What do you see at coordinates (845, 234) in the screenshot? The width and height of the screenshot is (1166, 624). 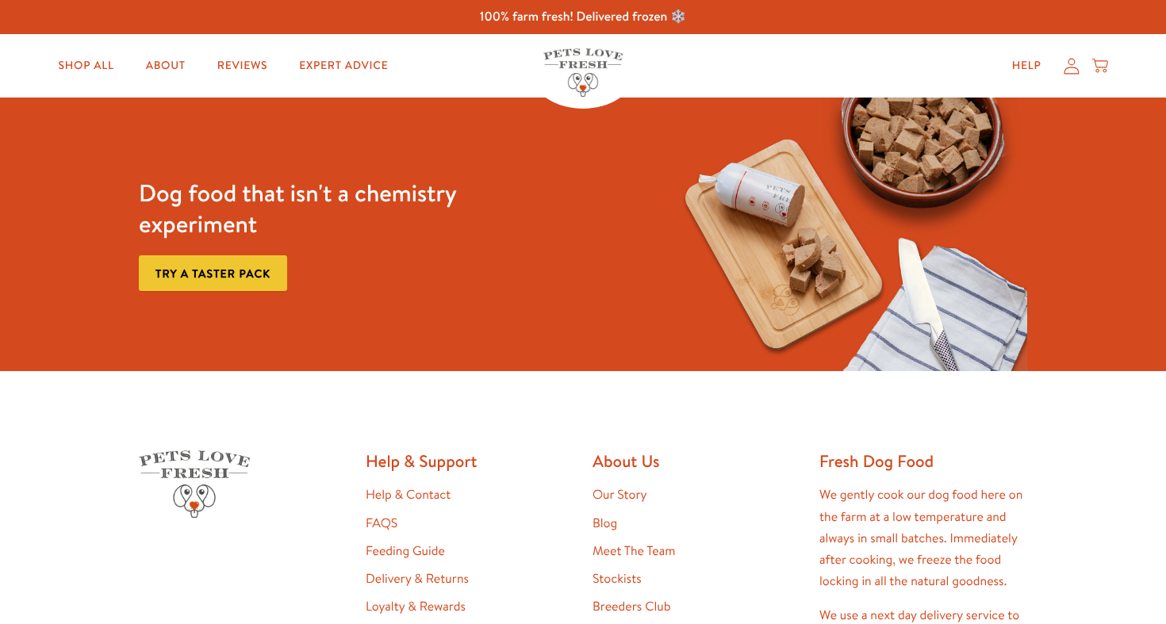 I see `img: Fussy` at bounding box center [845, 234].